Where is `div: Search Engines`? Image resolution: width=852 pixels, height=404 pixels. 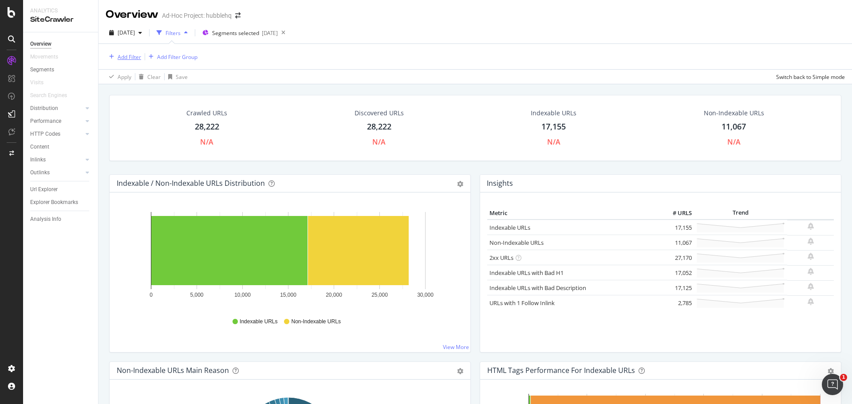 div: Search Engines is located at coordinates (48, 95).